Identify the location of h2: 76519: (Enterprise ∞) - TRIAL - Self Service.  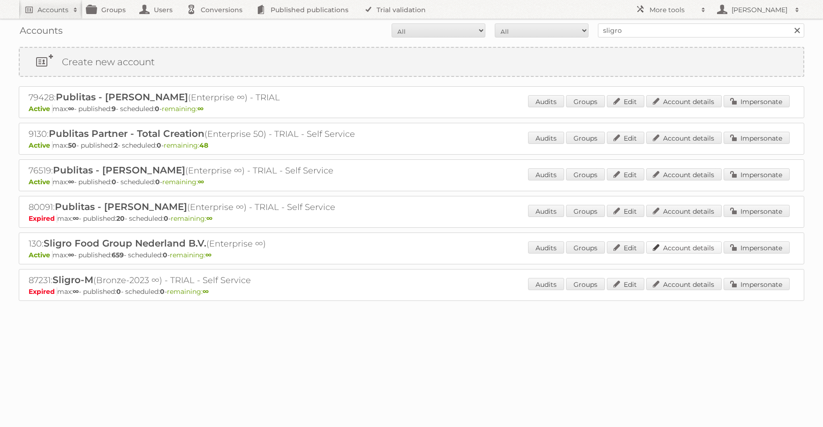
(193, 171).